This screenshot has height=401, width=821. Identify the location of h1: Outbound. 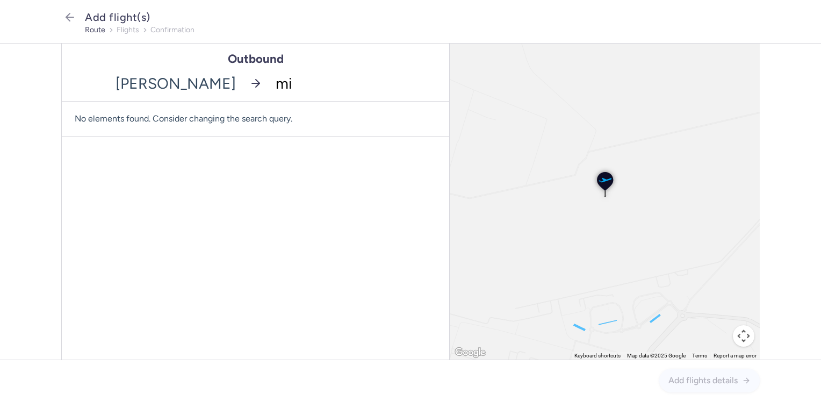
(256, 59).